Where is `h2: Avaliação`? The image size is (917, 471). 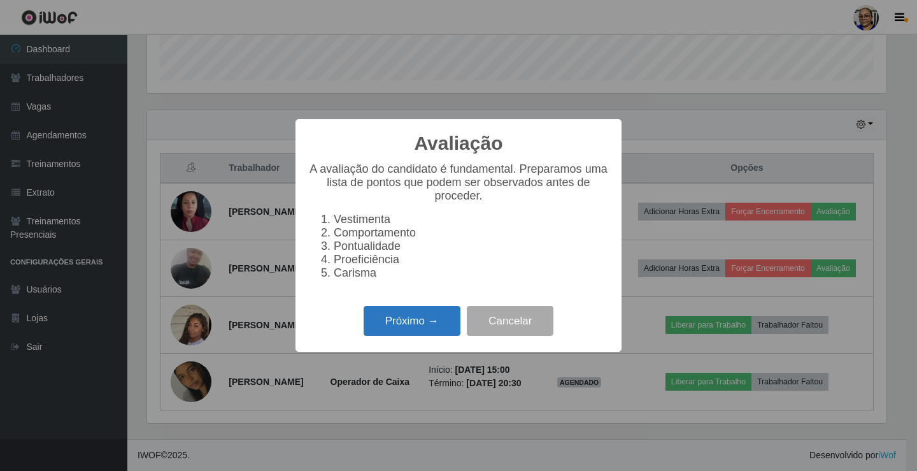 h2: Avaliação is located at coordinates (459, 143).